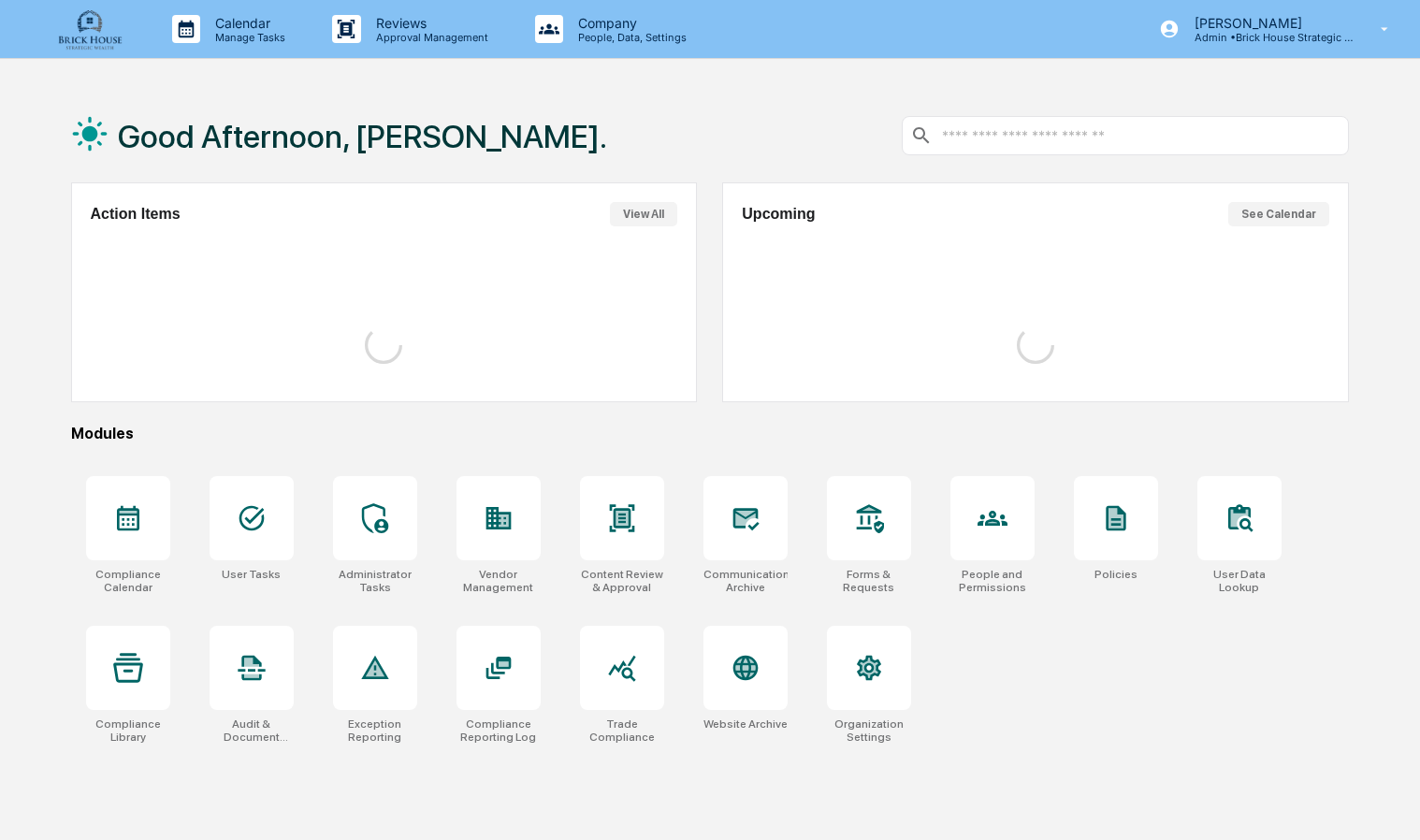 The image size is (1420, 840). Describe the element at coordinates (643, 214) in the screenshot. I see `a: View All` at that location.